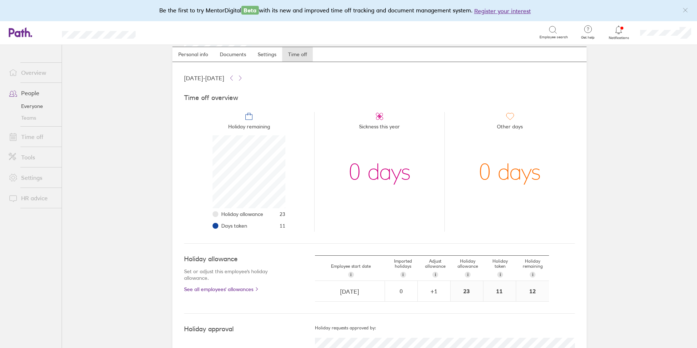  What do you see at coordinates (249, 128) in the screenshot?
I see `span: Holiday remaining` at bounding box center [249, 128].